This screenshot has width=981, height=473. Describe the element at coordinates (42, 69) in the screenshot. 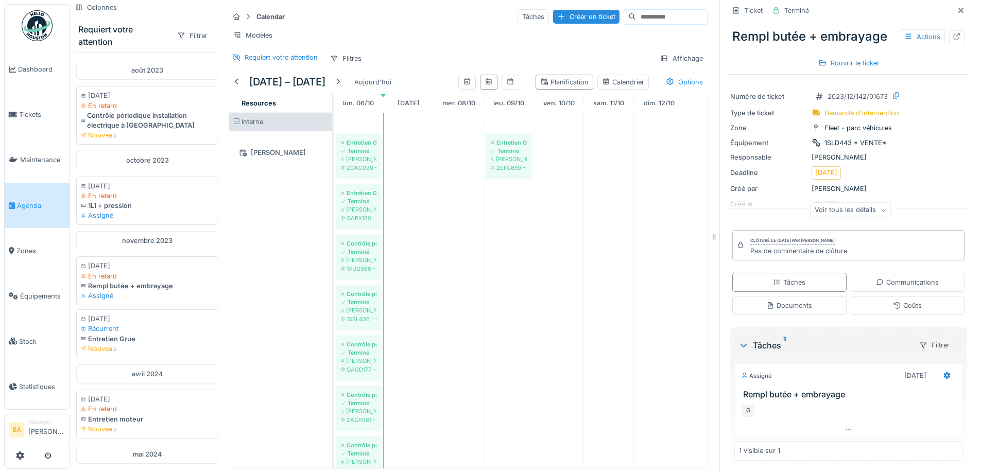

I see `span: Dashboard` at that location.